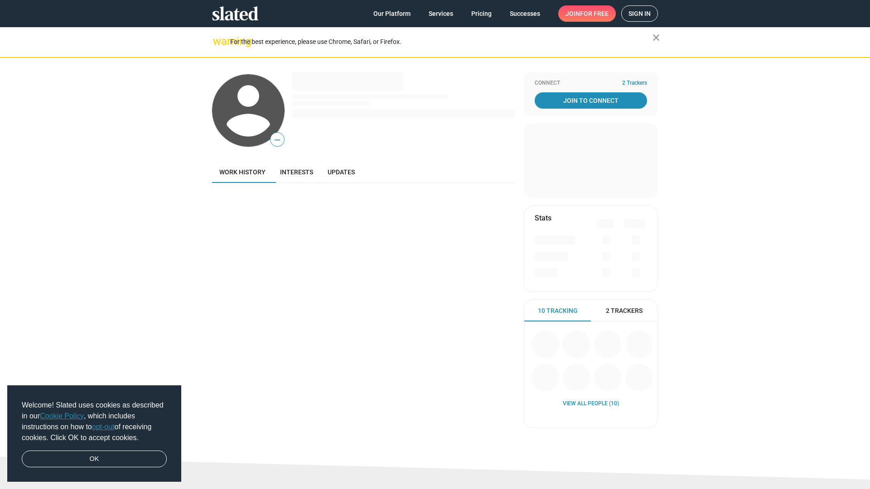 The width and height of the screenshot is (870, 489). I want to click on span: Updates, so click(341, 172).